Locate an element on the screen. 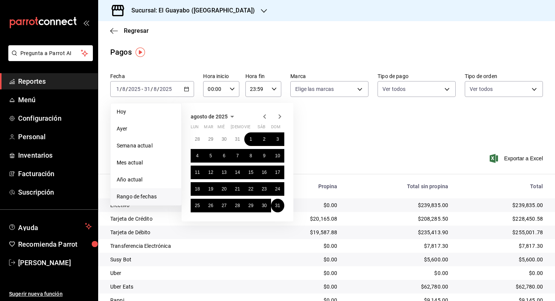 The image size is (555, 301). span: Reportes is located at coordinates (55, 81).